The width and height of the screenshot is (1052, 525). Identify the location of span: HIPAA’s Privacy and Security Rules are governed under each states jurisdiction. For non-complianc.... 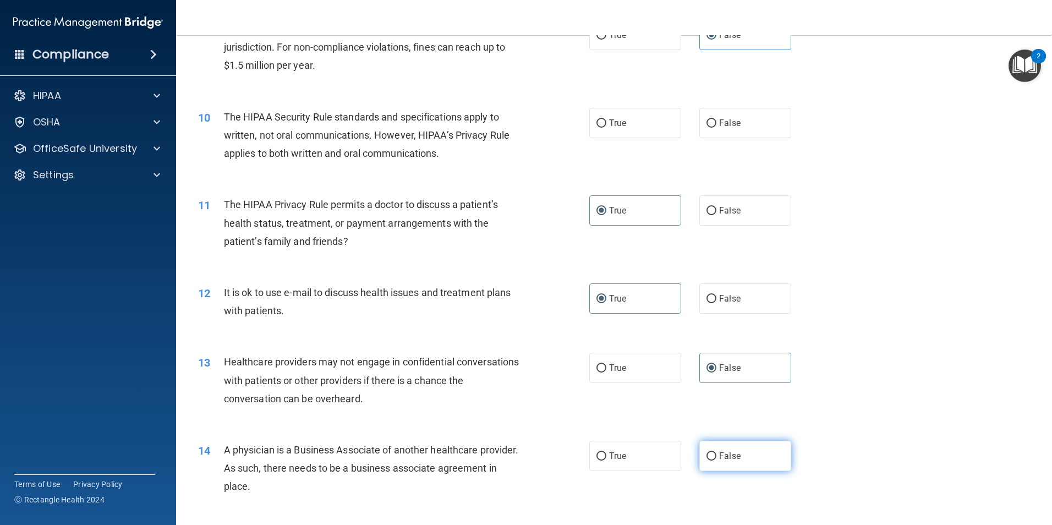
(372, 47).